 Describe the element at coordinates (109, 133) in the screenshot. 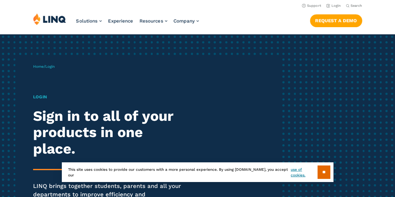

I see `h2: Sign in to all of your products in one place.` at that location.